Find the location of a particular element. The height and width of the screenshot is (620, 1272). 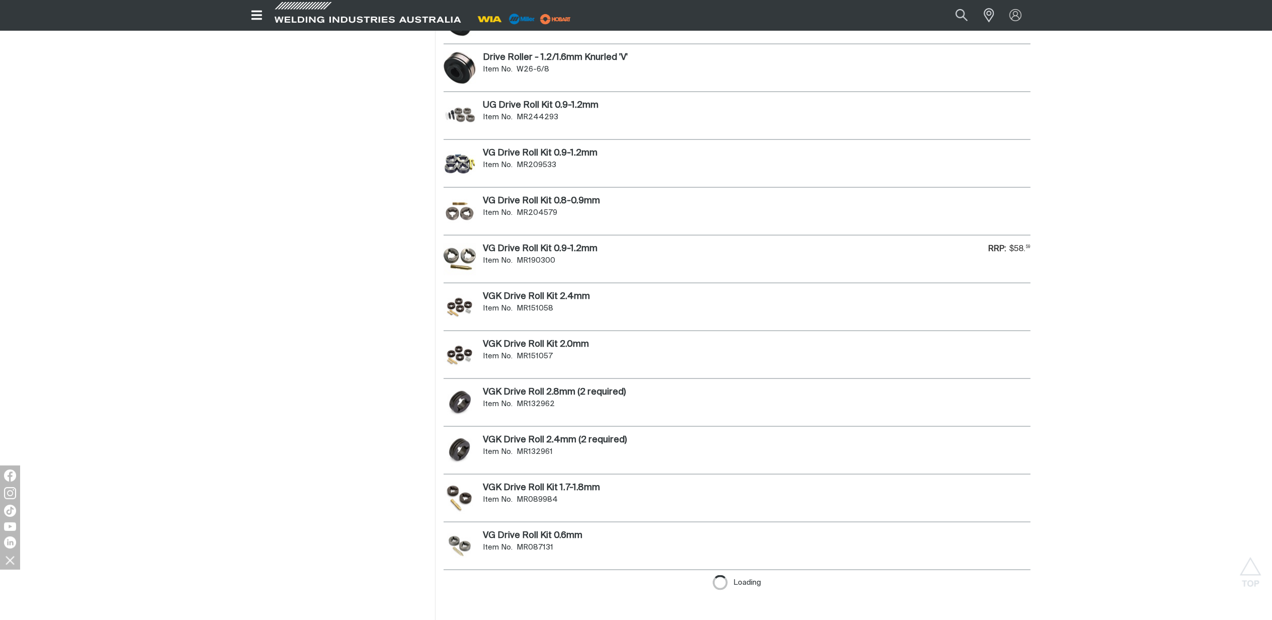

h2: UG Drive Roll Kit 0.9-1.2mm is located at coordinates (541, 105).